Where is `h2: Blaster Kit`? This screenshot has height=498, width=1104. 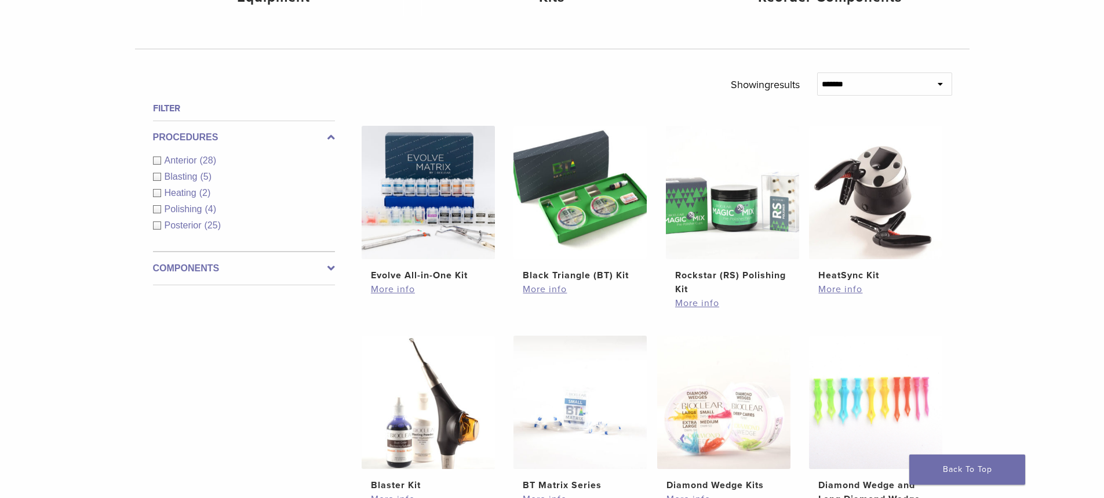
h2: Blaster Kit is located at coordinates (428, 485).